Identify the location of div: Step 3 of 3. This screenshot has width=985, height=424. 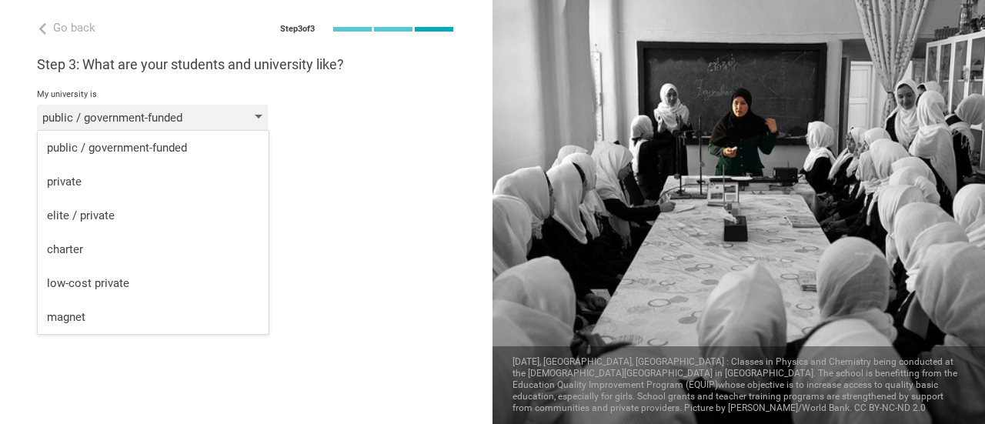
(297, 29).